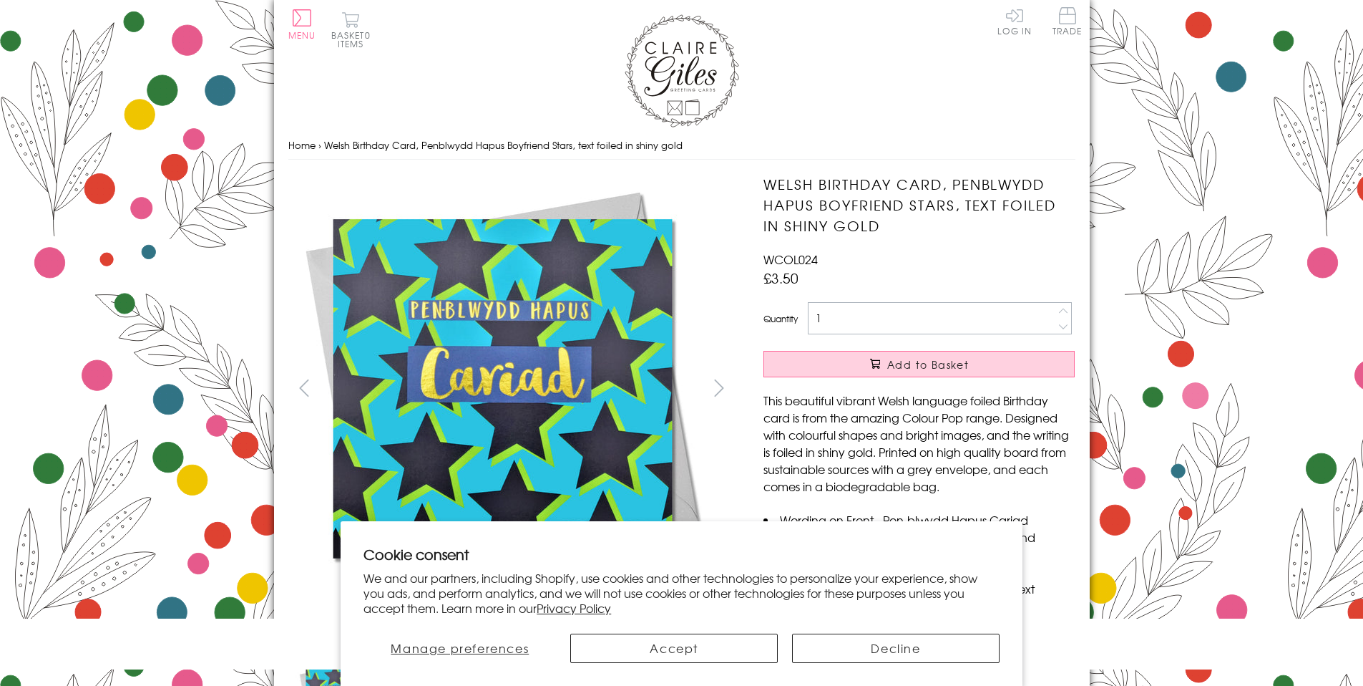 The width and height of the screenshot is (1363, 686). Describe the element at coordinates (302, 145) in the screenshot. I see `a: Home` at that location.